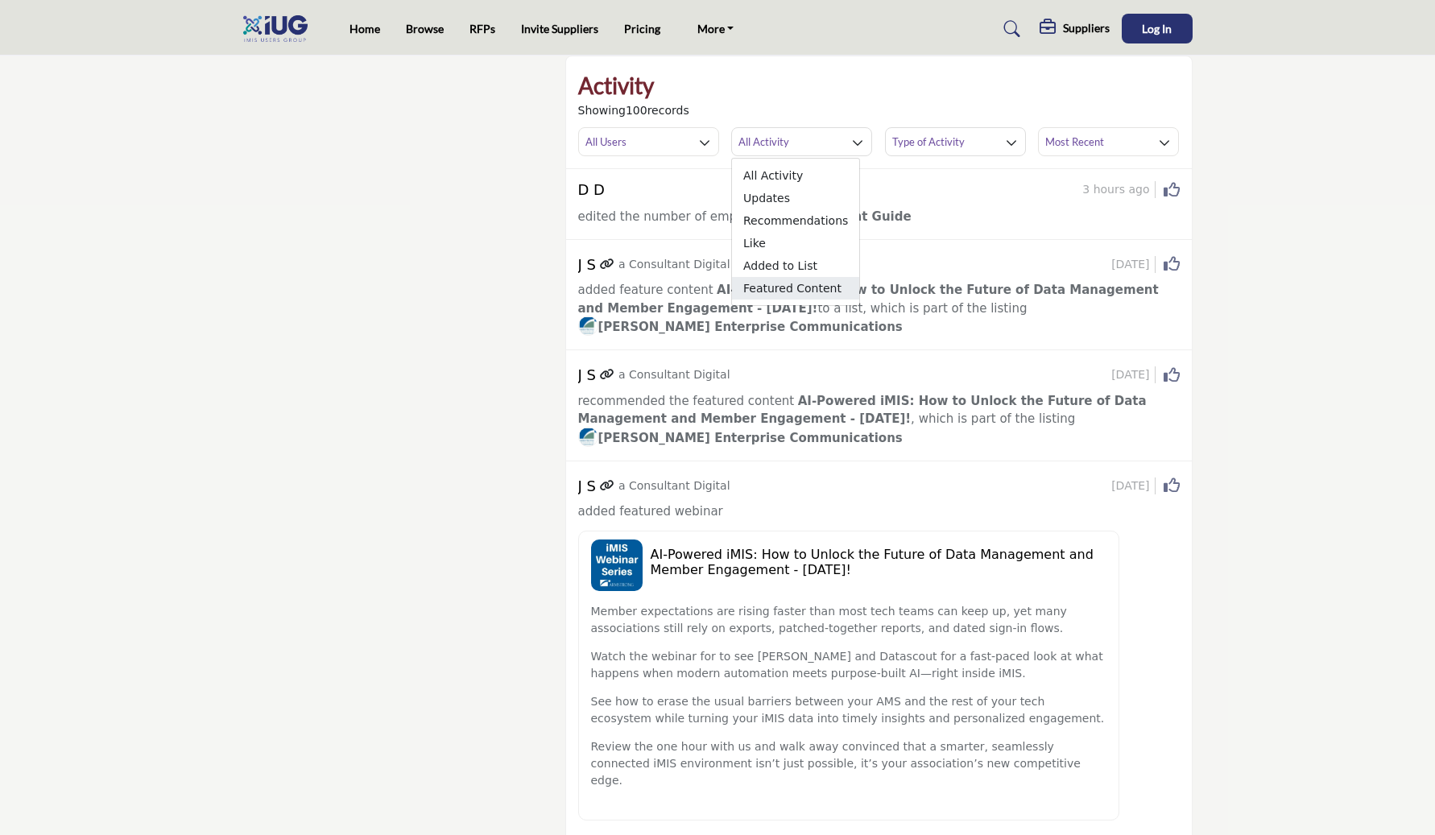  I want to click on a: Invite Suppliers, so click(560, 28).